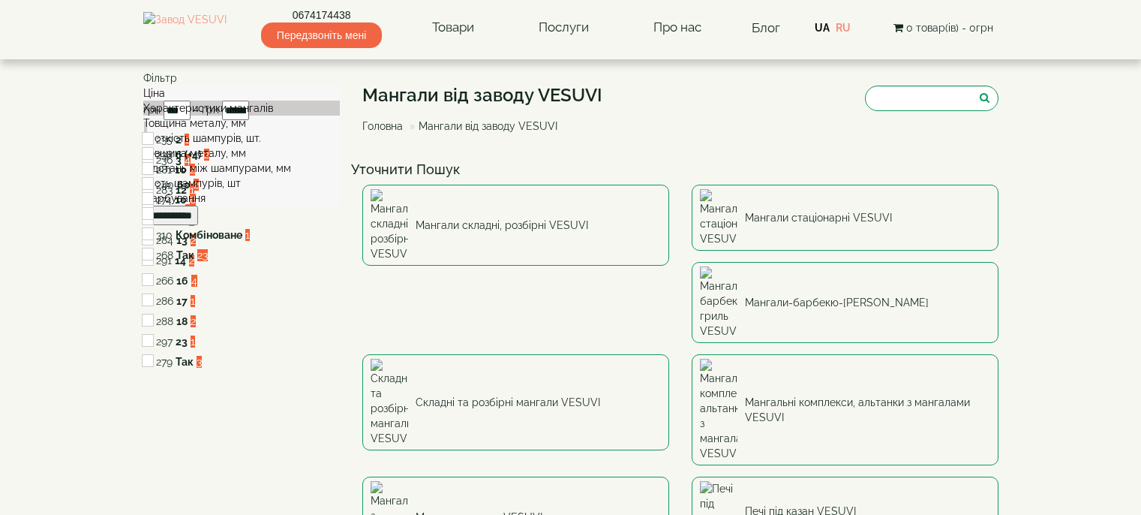 The image size is (1141, 515). What do you see at coordinates (943, 28) in the screenshot?
I see `button: 0 товар(ів) - 0грн` at bounding box center [943, 28].